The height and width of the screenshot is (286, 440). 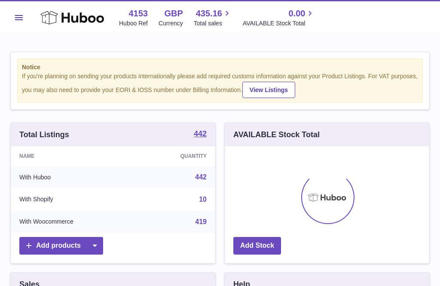 What do you see at coordinates (213, 23) in the screenshot?
I see `span: Total sales` at bounding box center [213, 23].